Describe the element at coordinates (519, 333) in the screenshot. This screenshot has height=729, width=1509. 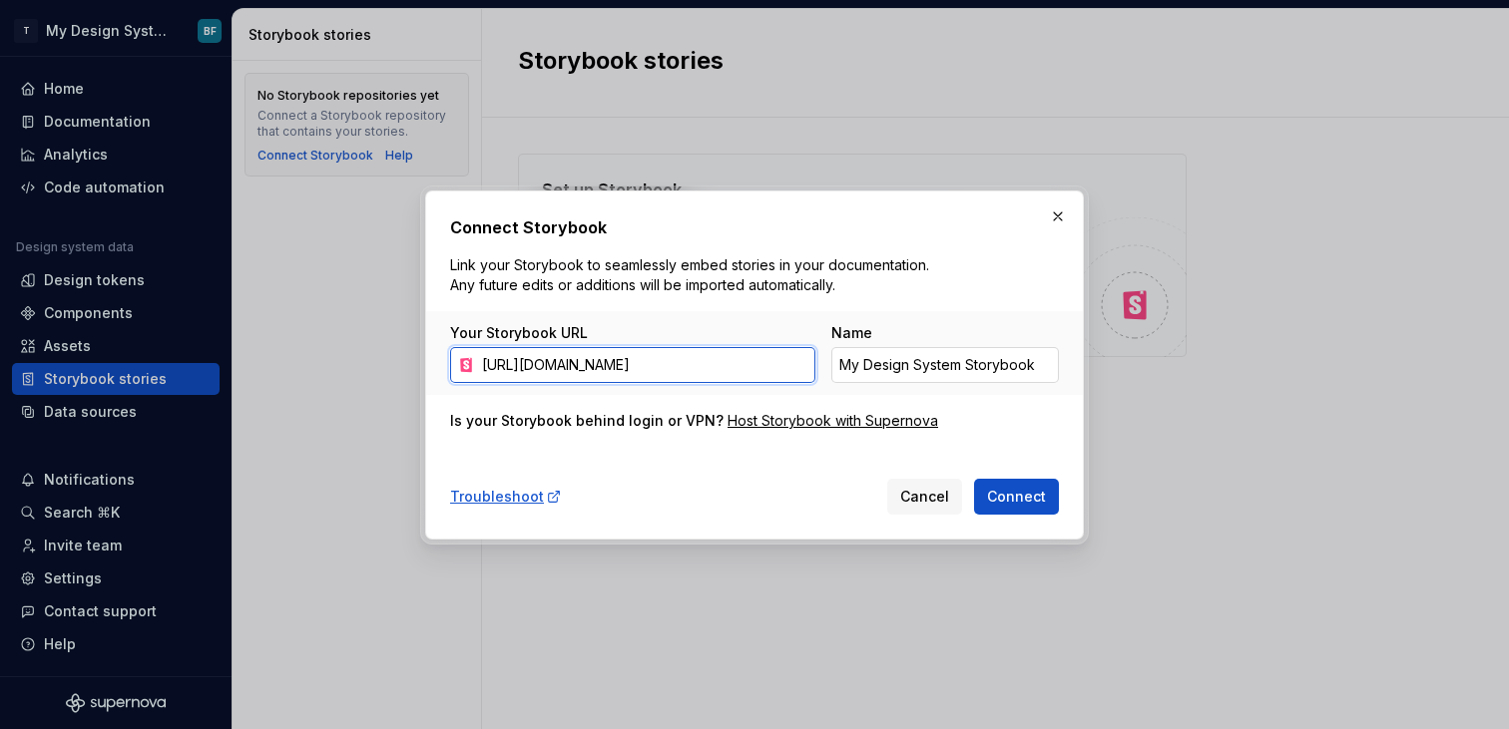
I see `label: Your Storybook URL` at that location.